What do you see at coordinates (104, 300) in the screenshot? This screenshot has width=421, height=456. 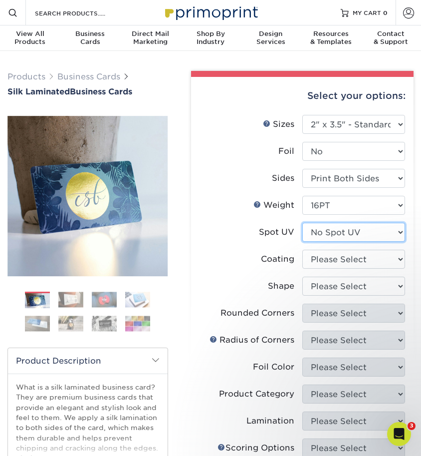 I see `img: Business Cards 03` at bounding box center [104, 300].